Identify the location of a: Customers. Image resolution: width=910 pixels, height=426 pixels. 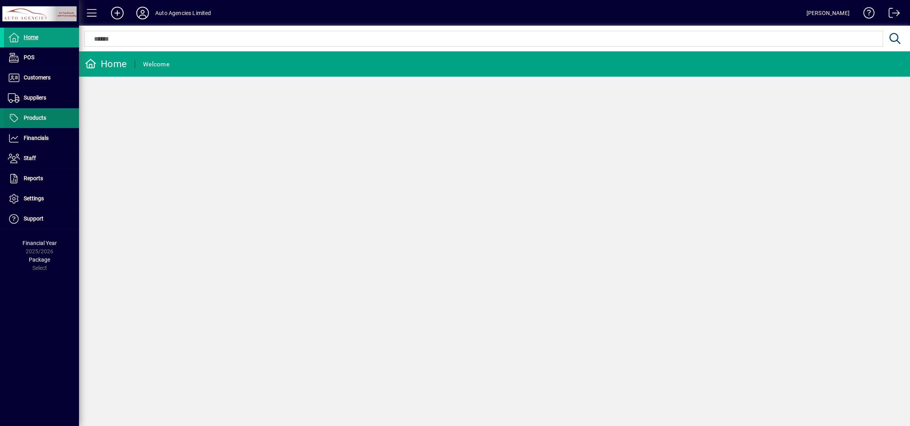
(41, 78).